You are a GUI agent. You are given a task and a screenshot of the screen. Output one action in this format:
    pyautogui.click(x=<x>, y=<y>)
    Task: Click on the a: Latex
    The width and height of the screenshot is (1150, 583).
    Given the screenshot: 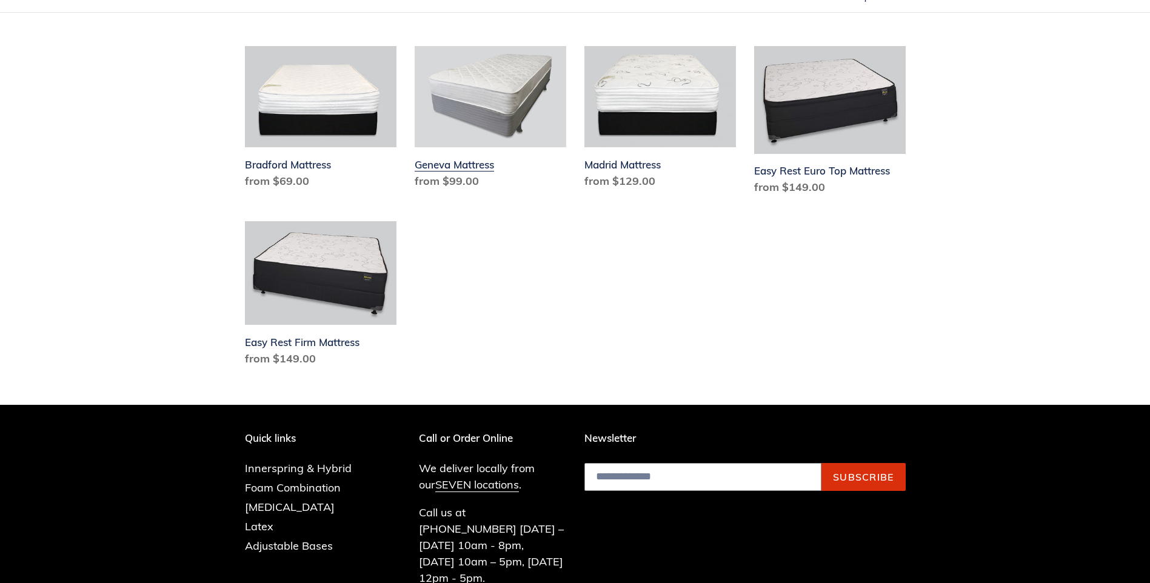 What is the action you would take?
    pyautogui.click(x=259, y=526)
    